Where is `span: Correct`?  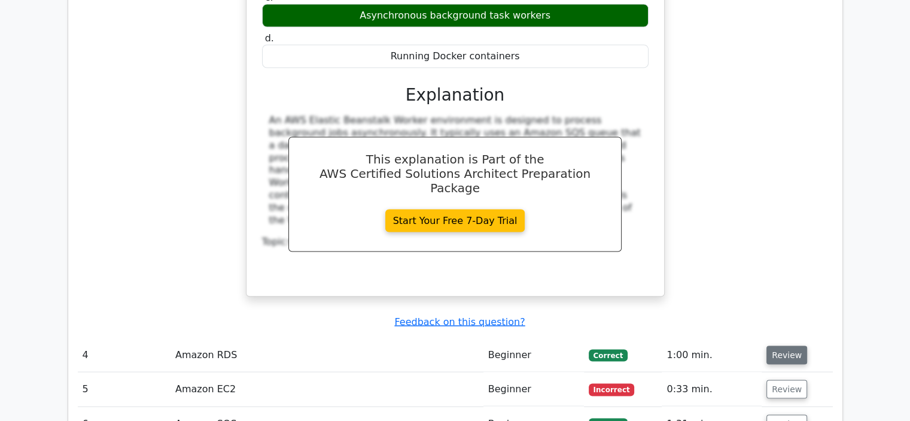 span: Correct is located at coordinates (608, 355).